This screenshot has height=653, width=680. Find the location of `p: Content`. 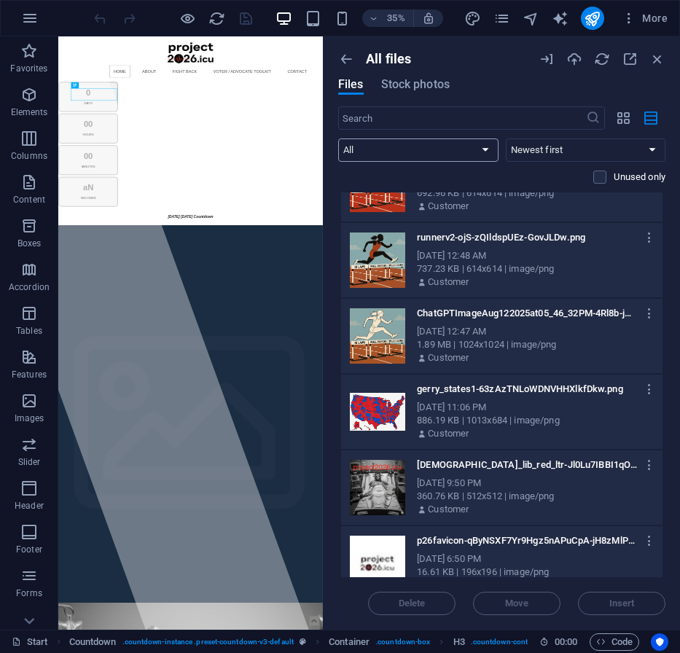

p: Content is located at coordinates (29, 200).